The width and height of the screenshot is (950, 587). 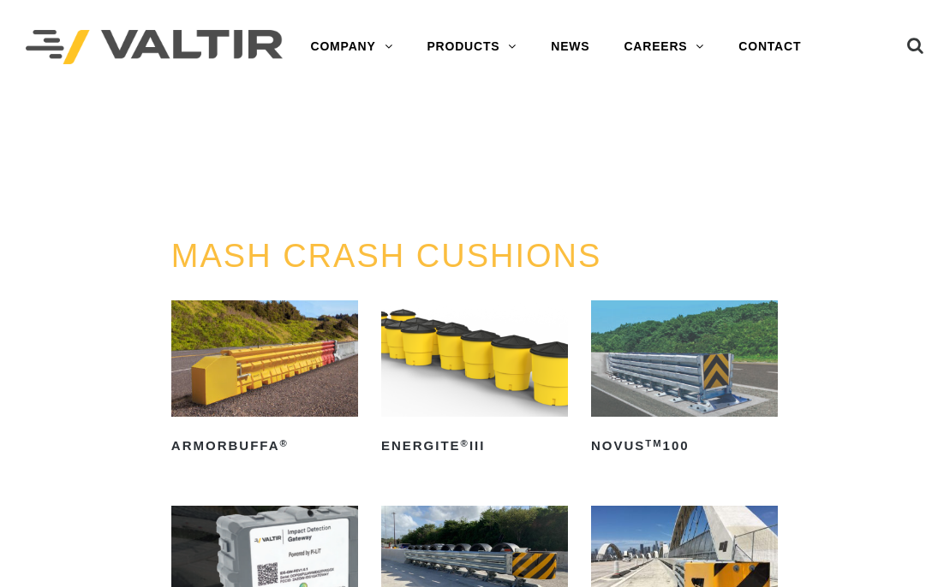 What do you see at coordinates (684, 380) in the screenshot?
I see `a: NOVUSTM100` at bounding box center [684, 380].